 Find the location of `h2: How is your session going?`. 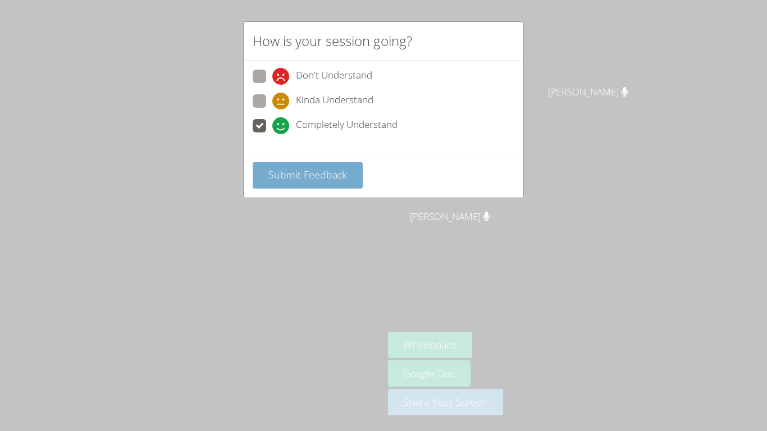

h2: How is your session going? is located at coordinates (332, 41).